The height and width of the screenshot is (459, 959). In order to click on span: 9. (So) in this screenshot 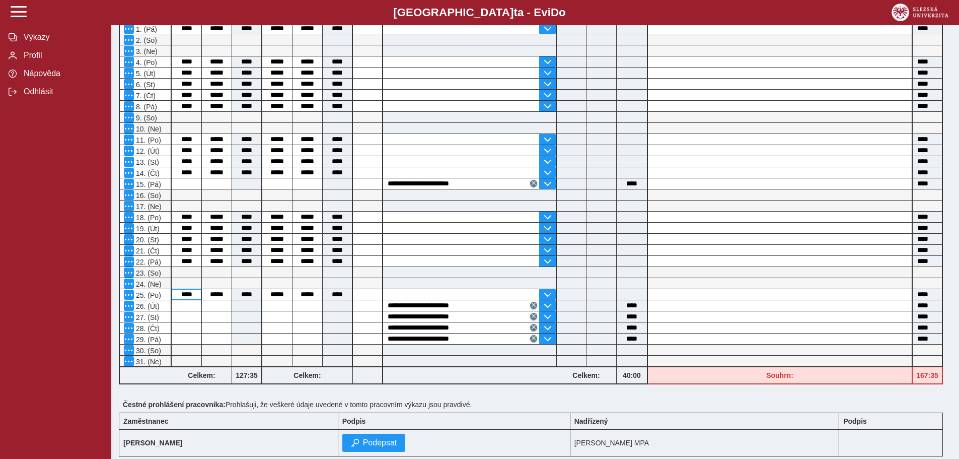, I will do `click(145, 118)`.